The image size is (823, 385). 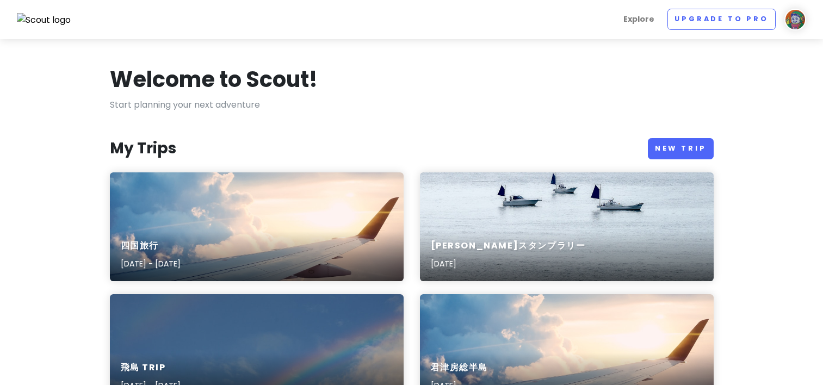 I want to click on img: User profile, so click(x=796, y=20).